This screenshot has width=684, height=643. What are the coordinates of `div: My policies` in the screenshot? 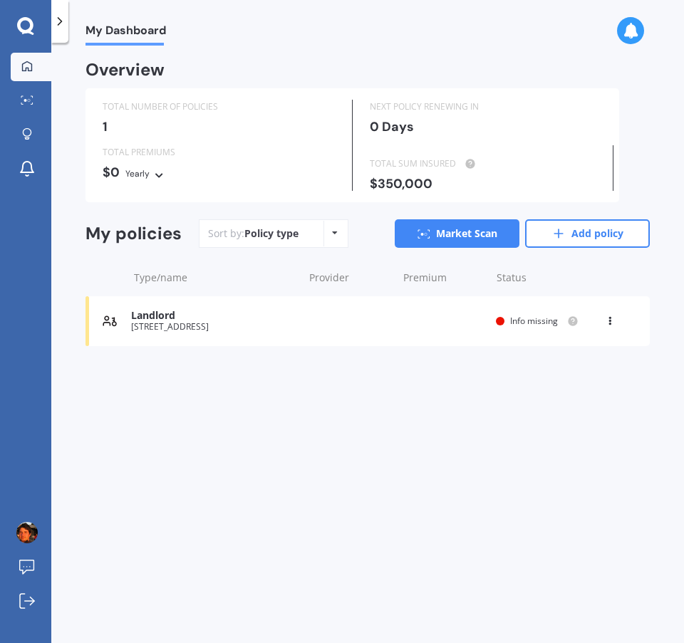 It's located at (133, 234).